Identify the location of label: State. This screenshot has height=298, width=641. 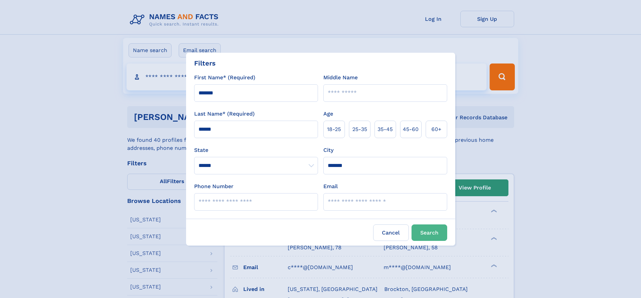
(256, 150).